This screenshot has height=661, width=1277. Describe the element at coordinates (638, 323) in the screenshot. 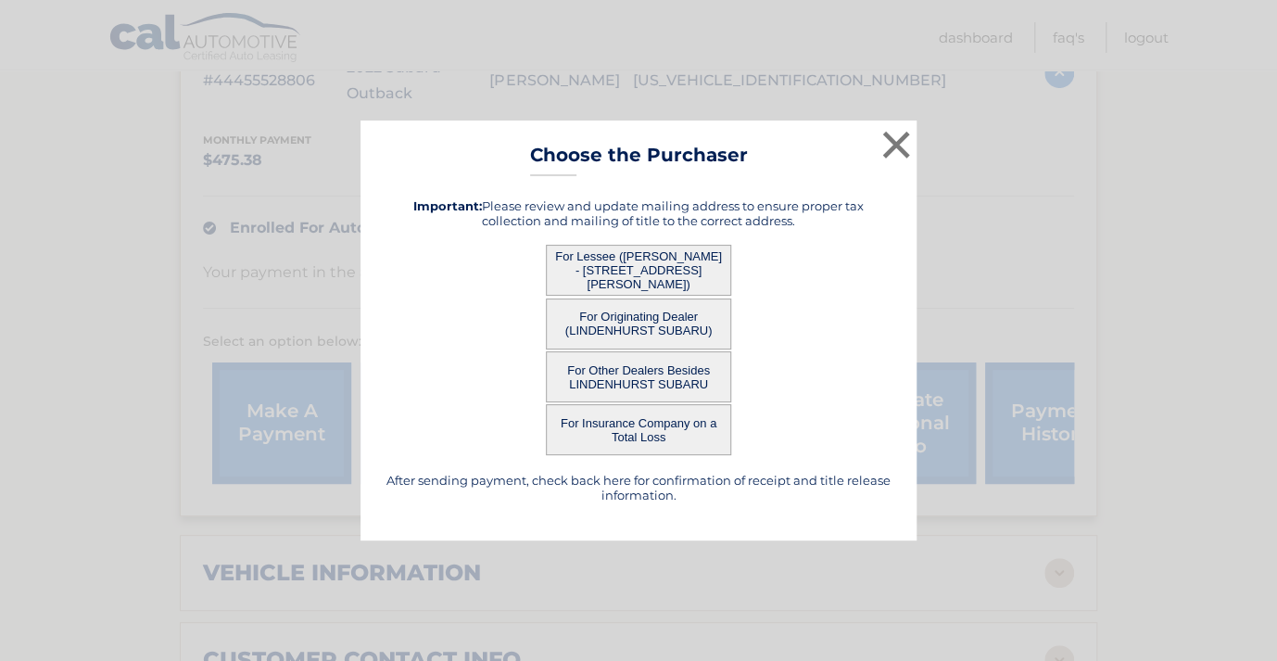

I see `button: For Originating Dealer (LINDENHURST SUBARU)` at that location.